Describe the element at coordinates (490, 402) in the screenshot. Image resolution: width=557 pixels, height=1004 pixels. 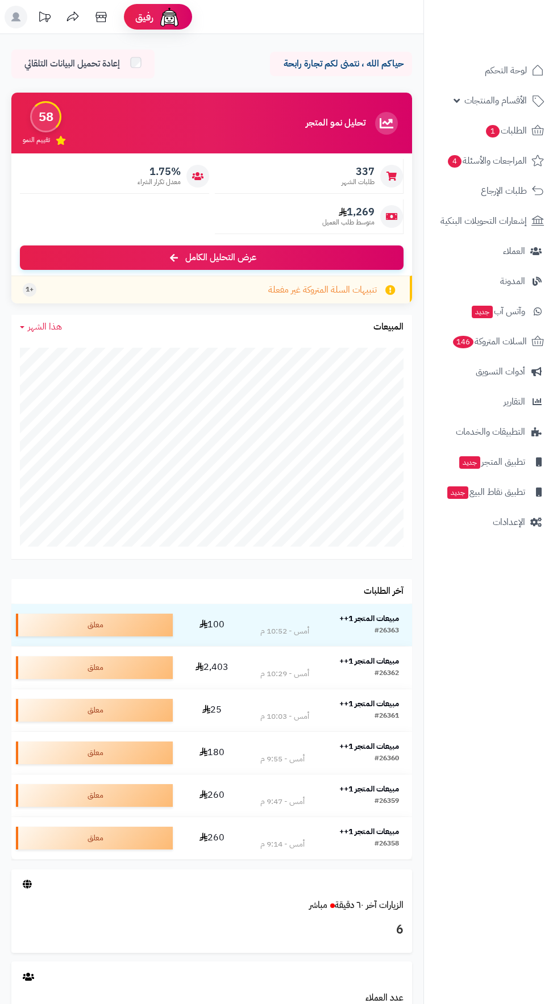
I see `a: التقارير` at that location.